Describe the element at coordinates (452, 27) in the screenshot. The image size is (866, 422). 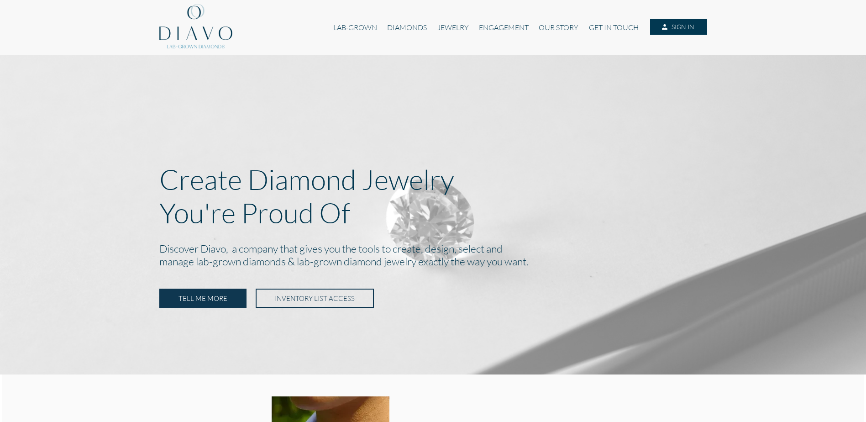
I see `a: JEWELRY` at that location.